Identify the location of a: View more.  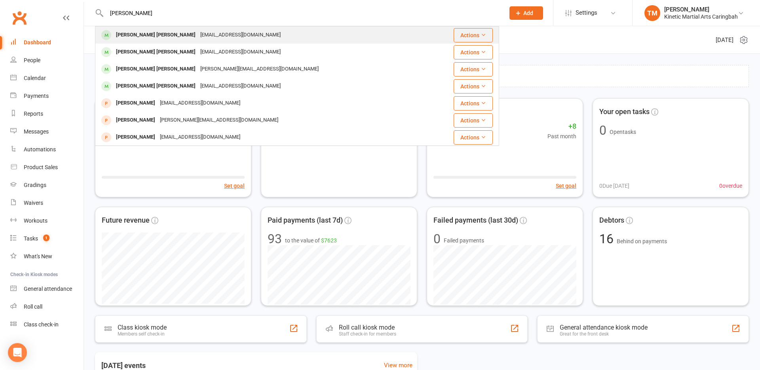
(398, 365).